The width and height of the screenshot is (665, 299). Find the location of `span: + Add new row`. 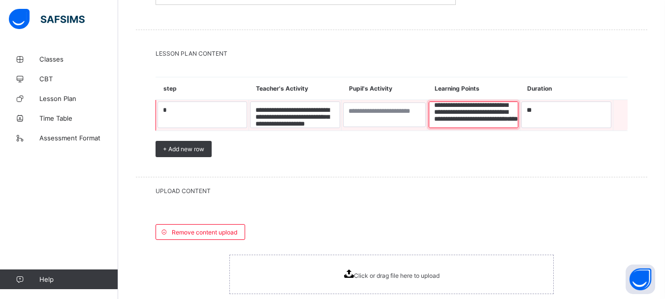

span: + Add new row is located at coordinates (184, 149).